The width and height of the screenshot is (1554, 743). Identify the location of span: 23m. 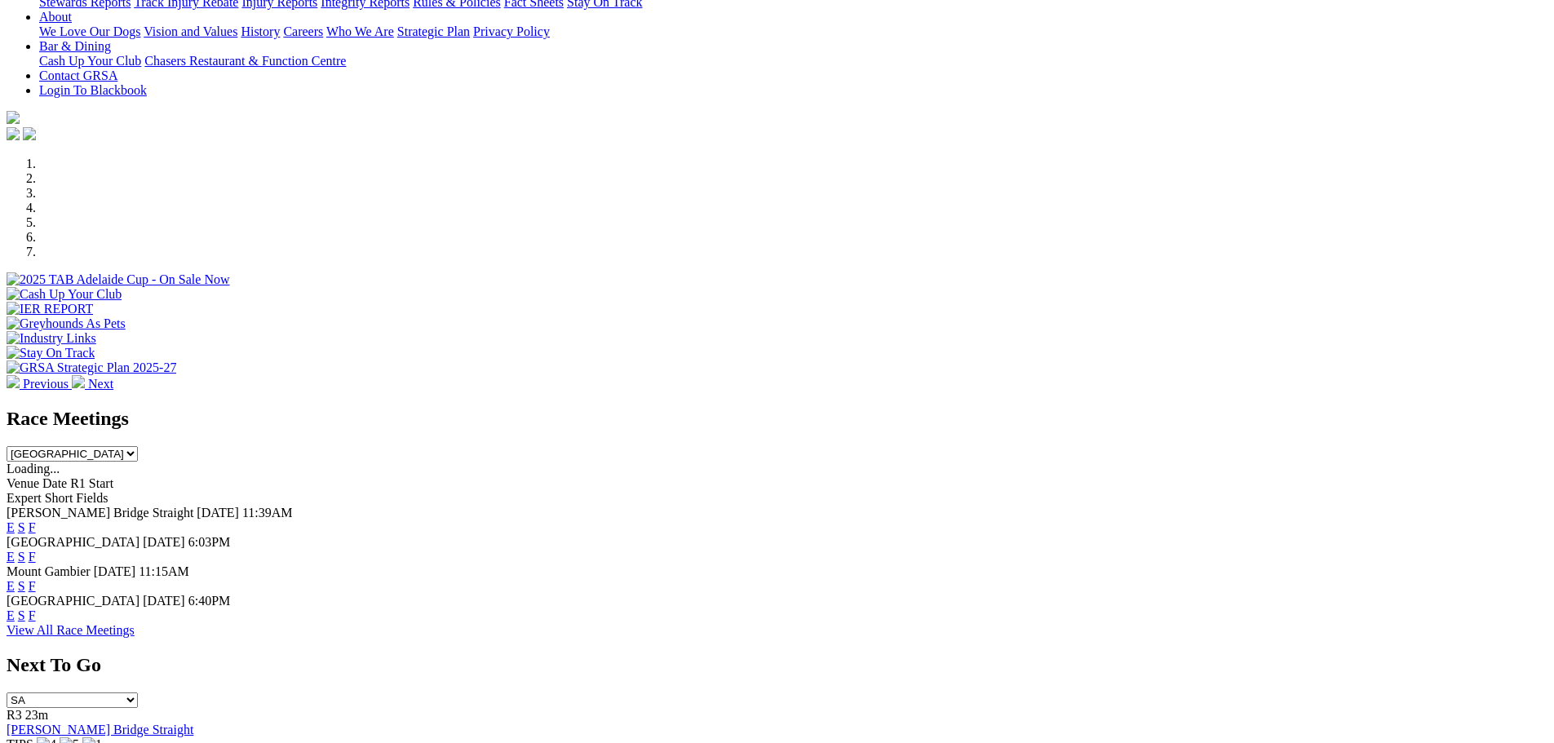
(37, 715).